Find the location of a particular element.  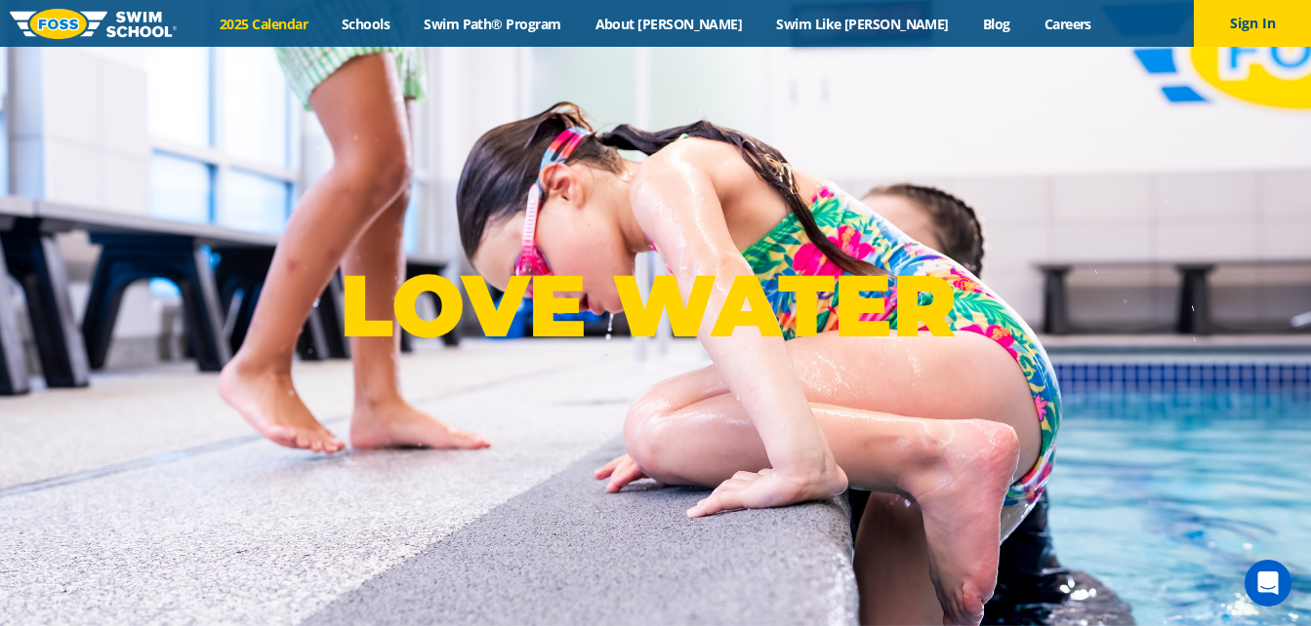

a: Swim Path® Program is located at coordinates (492, 23).